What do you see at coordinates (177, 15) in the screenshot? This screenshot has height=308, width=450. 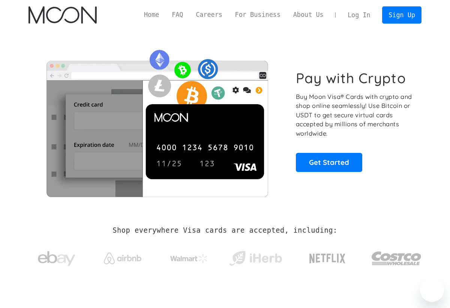 I see `a: FAQ` at bounding box center [177, 15].